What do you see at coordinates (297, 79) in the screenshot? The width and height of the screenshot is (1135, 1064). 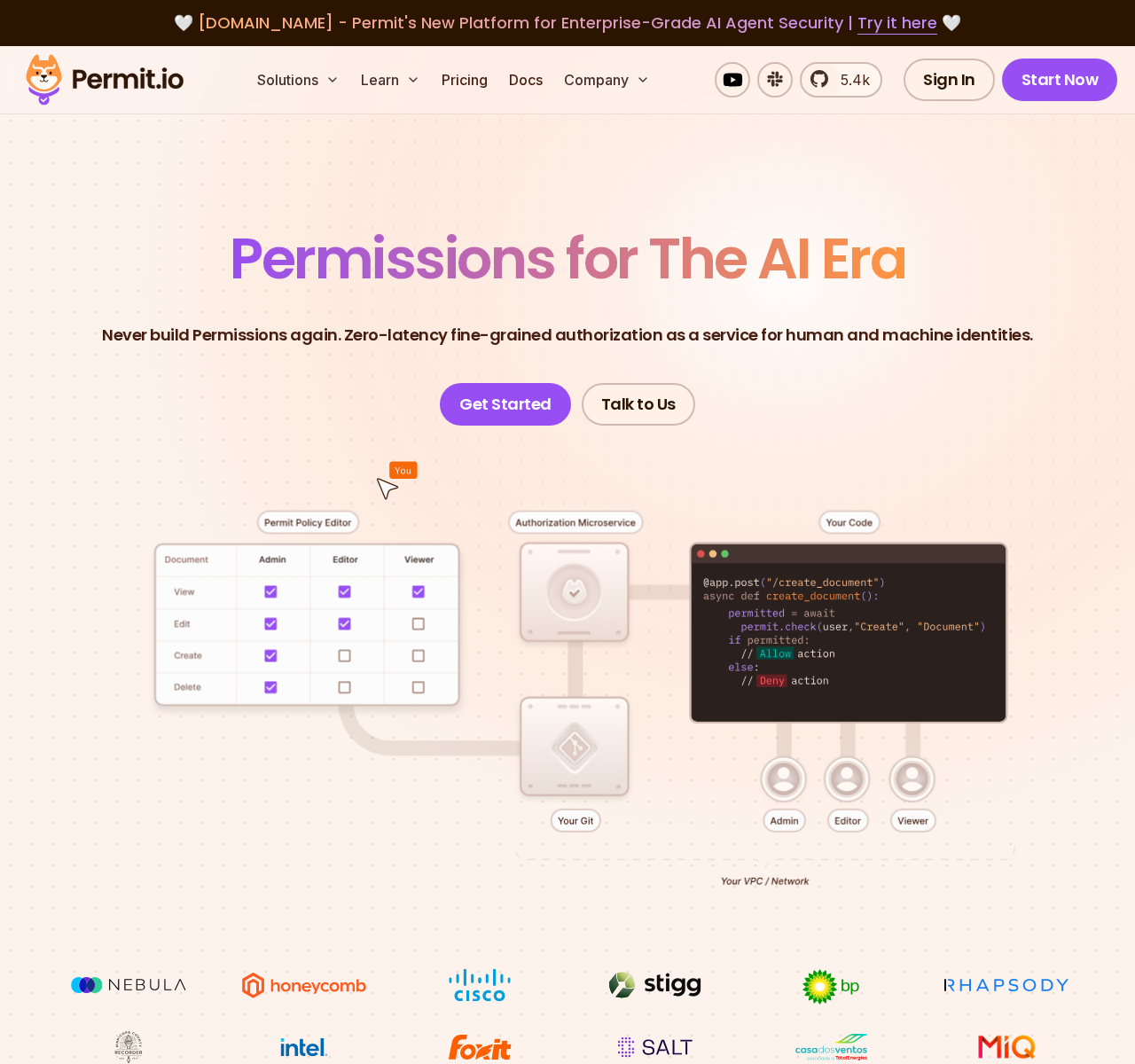 I see `button: Solutions` at bounding box center [297, 79].